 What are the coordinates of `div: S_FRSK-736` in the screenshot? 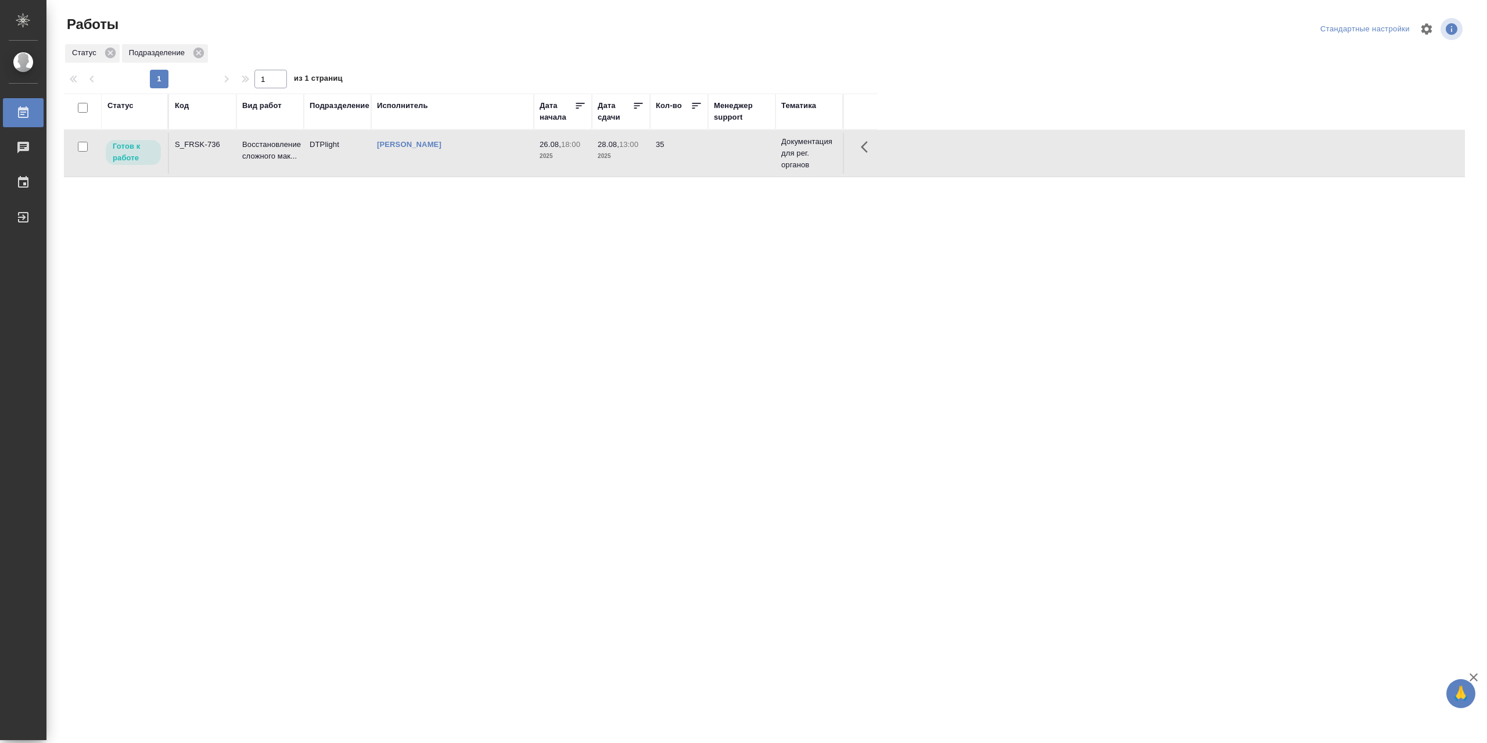 It's located at (203, 145).